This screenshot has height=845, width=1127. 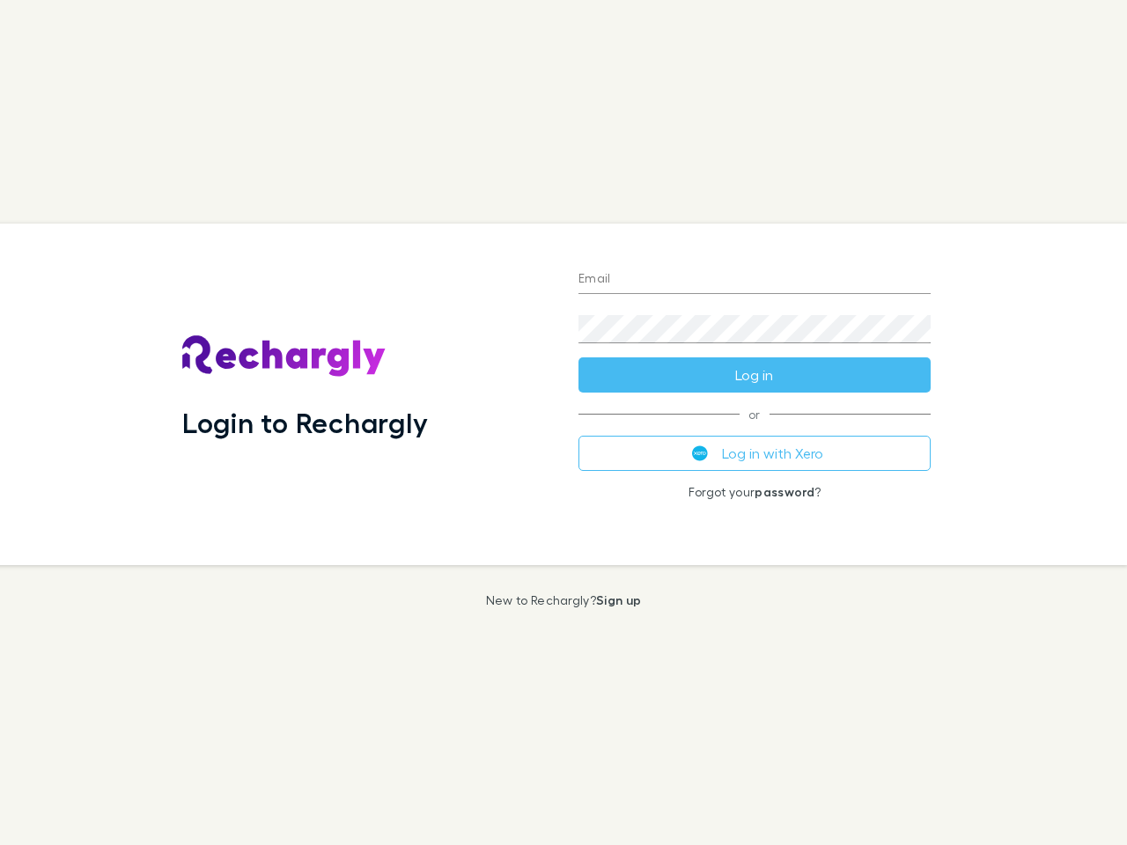 I want to click on button: Log in with Xero, so click(x=755, y=454).